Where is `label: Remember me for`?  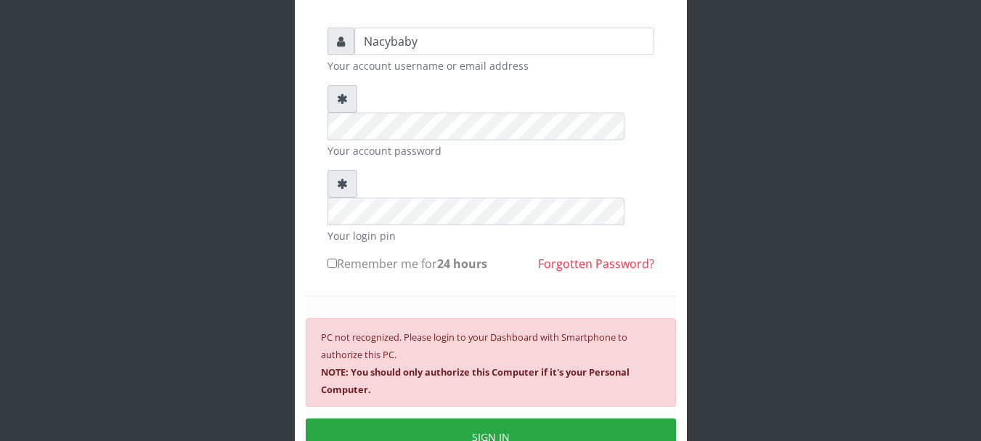
label: Remember me for is located at coordinates (407, 264).